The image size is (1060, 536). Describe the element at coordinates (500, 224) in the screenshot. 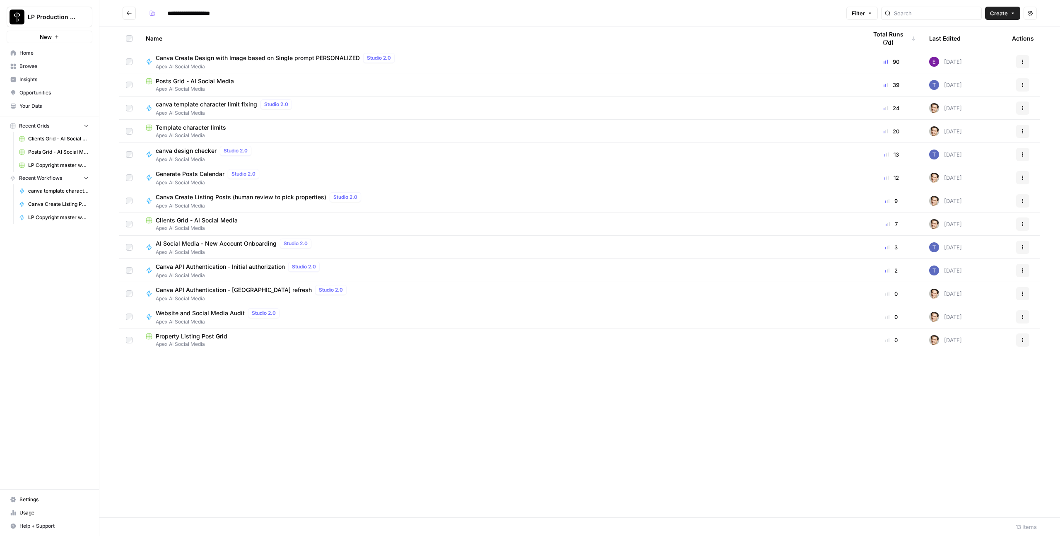

I see `a: Clients Grid - AI Social MediaApex AI Social Media` at that location.